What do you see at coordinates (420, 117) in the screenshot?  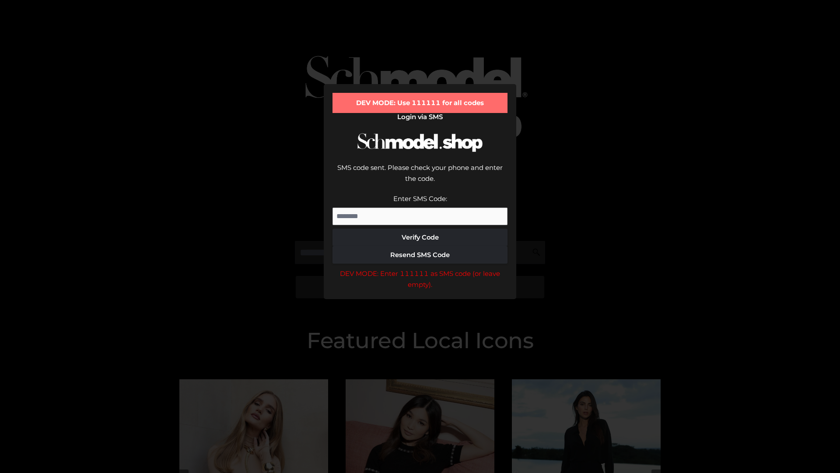 I see `h2: Login via SMS` at bounding box center [420, 117].